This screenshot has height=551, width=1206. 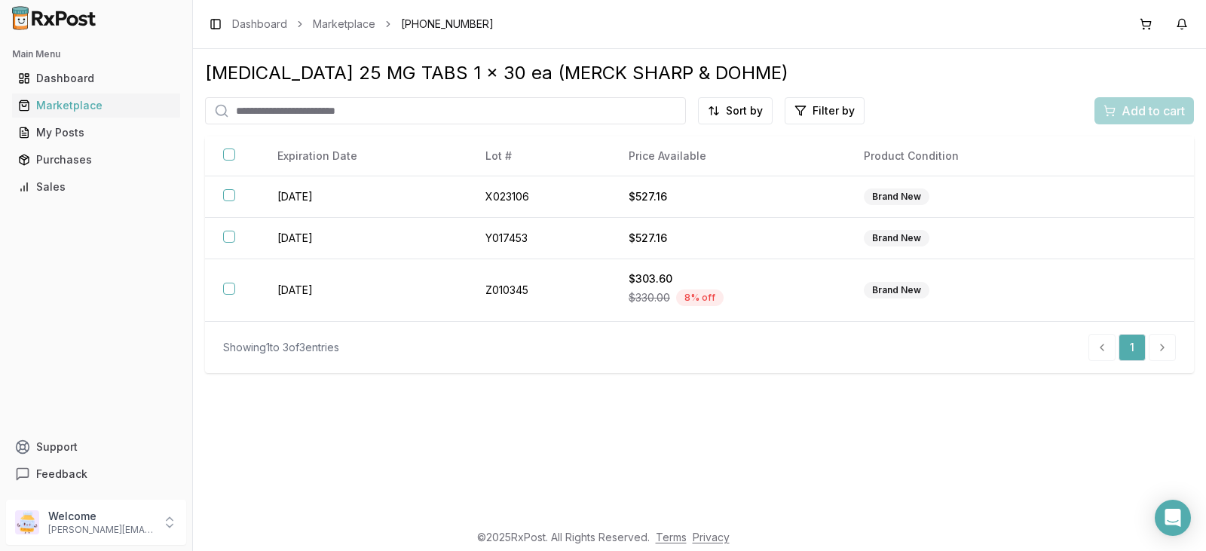 What do you see at coordinates (96, 187) in the screenshot?
I see `button: Sales` at bounding box center [96, 187].